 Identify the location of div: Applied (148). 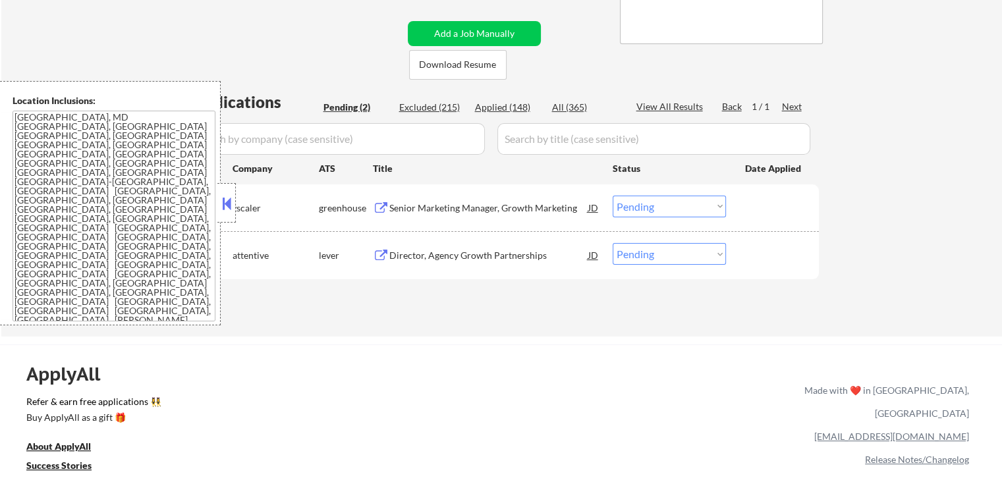
(508, 107).